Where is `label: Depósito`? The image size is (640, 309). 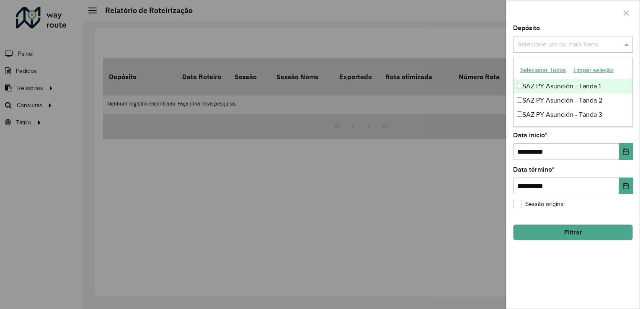 label: Depósito is located at coordinates (527, 28).